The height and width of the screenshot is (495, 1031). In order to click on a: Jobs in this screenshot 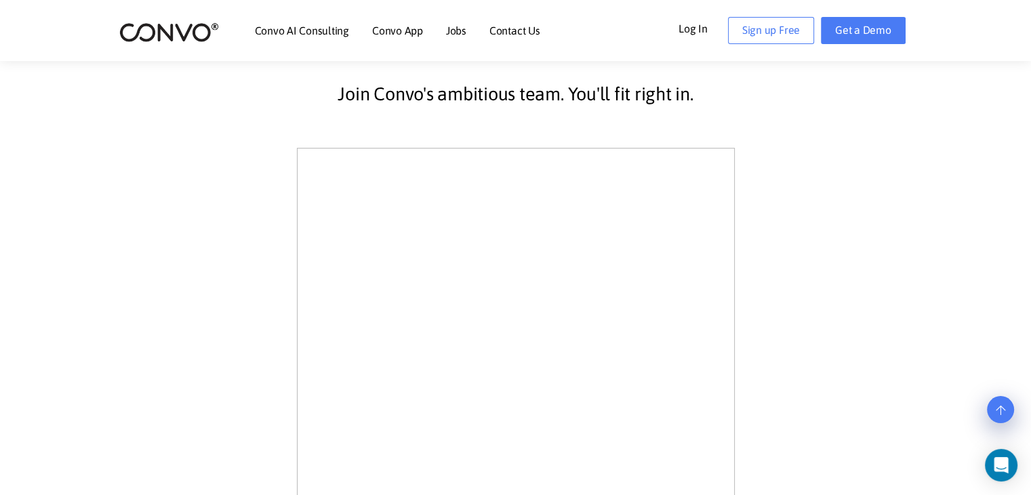, I will do `click(456, 31)`.